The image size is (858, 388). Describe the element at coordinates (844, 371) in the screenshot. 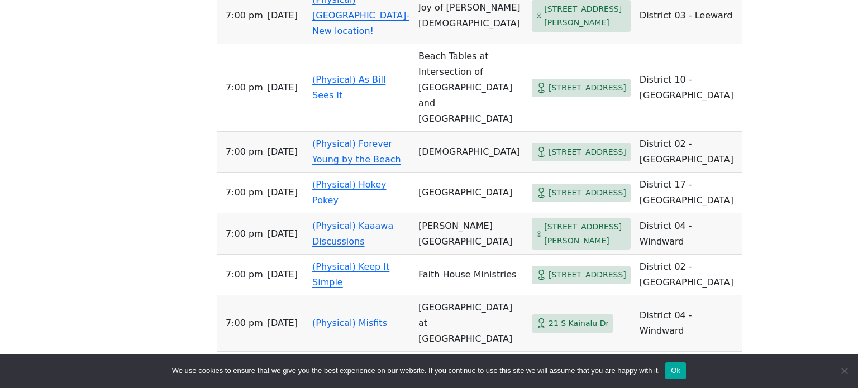

I see `span: No` at that location.